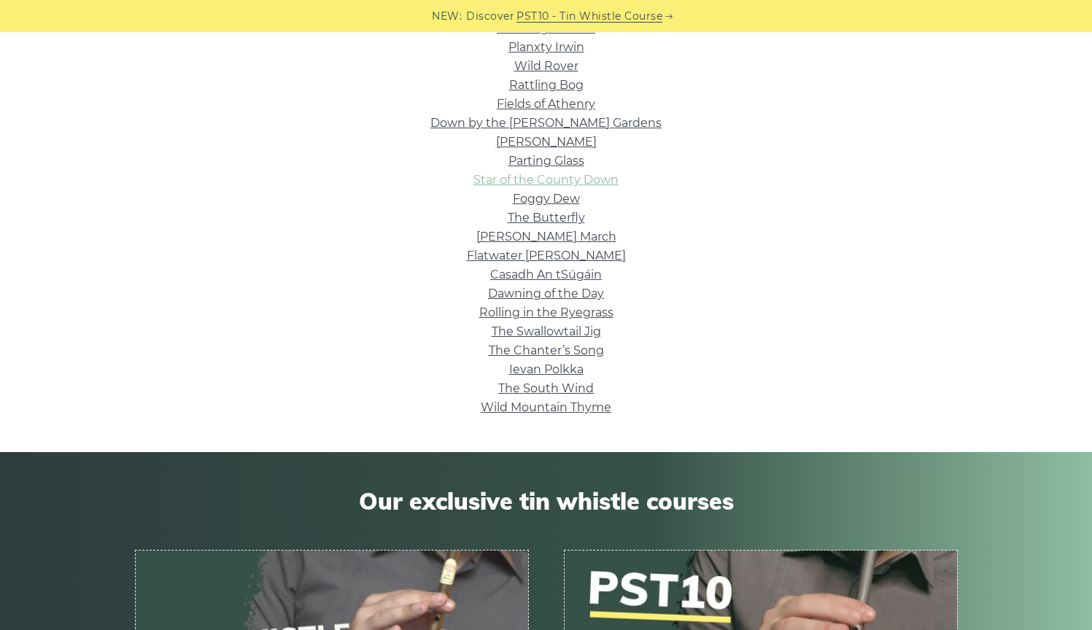 This screenshot has height=630, width=1092. What do you see at coordinates (446, 16) in the screenshot?
I see `span: NEW:` at bounding box center [446, 16].